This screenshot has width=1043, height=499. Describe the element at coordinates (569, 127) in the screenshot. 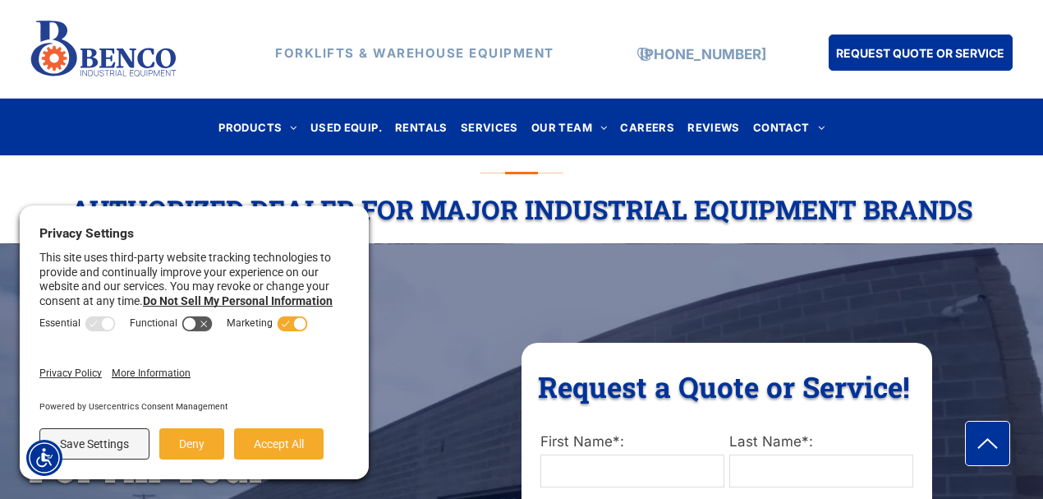

I see `a: OUR TEAM` at that location.